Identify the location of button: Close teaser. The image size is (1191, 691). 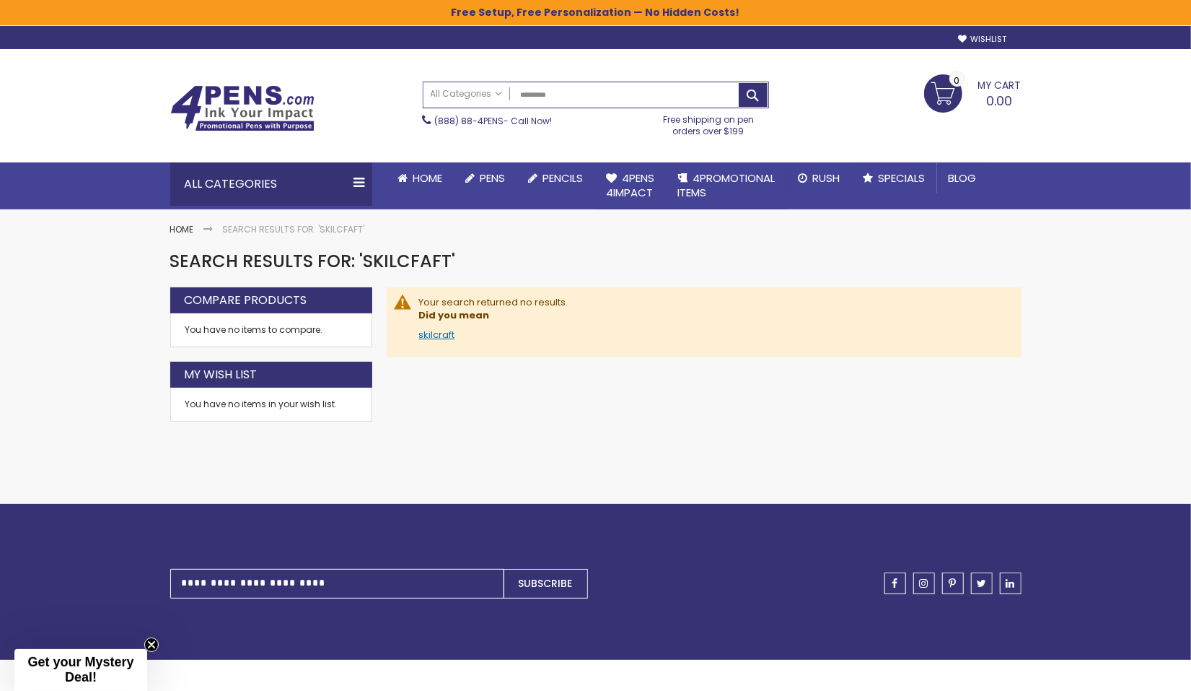
(152, 644).